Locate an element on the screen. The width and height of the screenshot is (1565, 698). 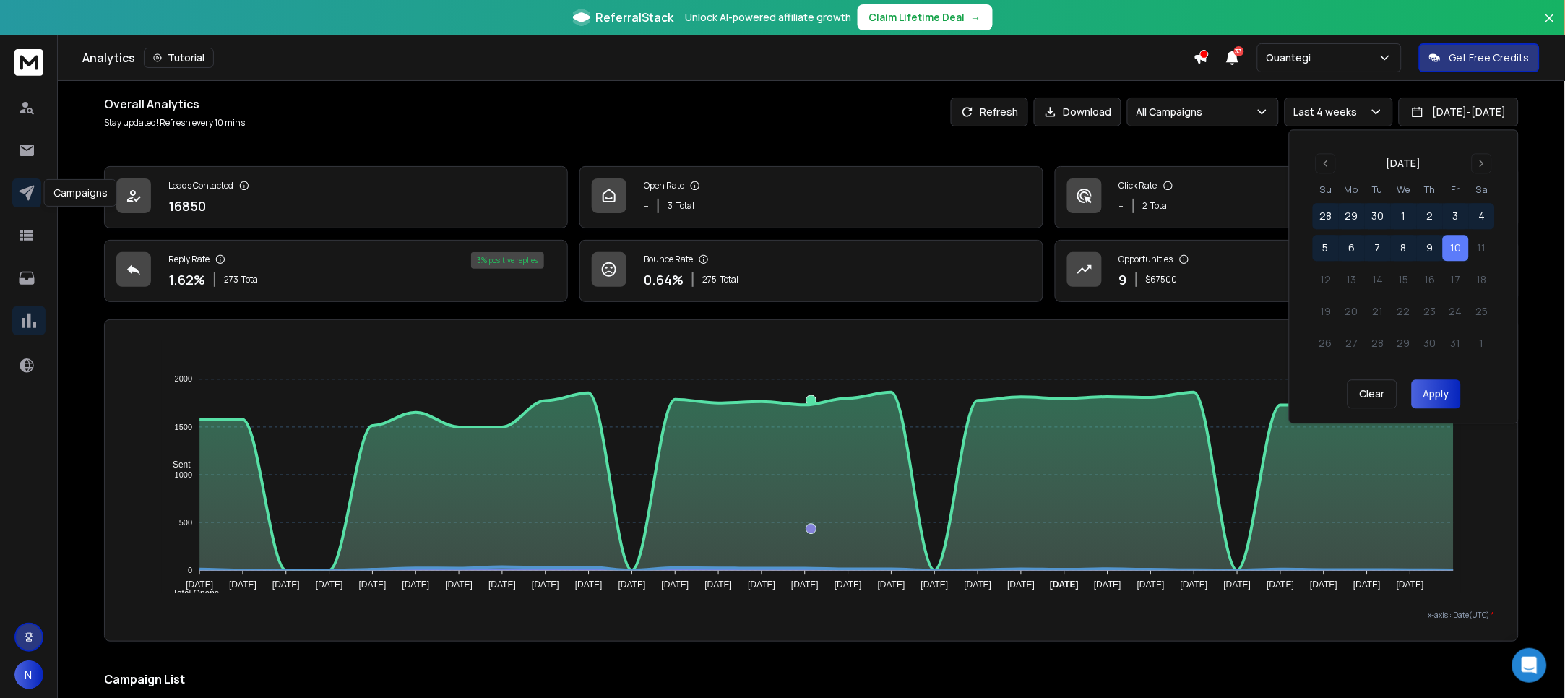
tspan: 1500 is located at coordinates (183, 427).